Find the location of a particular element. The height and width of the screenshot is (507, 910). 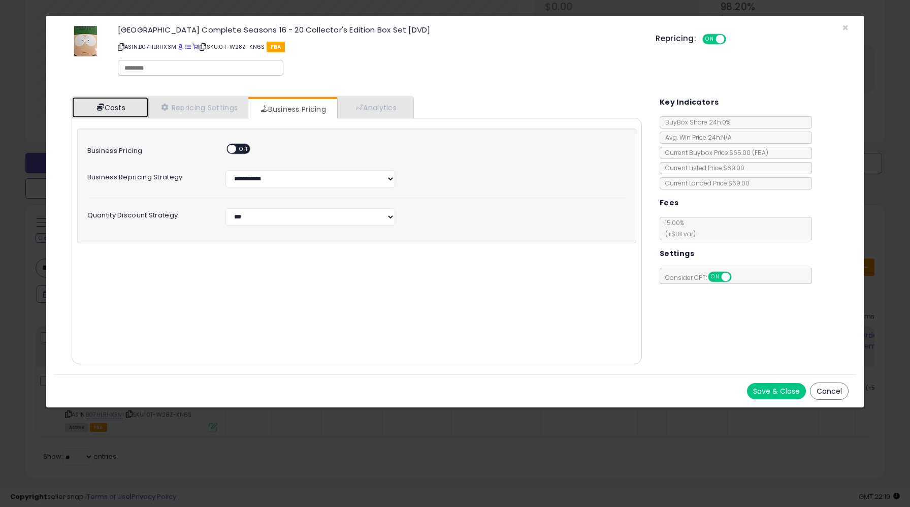

h5: Fees is located at coordinates (669, 203).